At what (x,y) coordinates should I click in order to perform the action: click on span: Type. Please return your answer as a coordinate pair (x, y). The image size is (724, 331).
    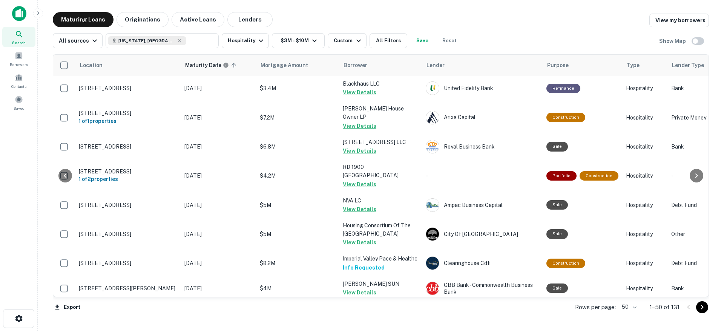
    Looking at the image, I should click on (638, 65).